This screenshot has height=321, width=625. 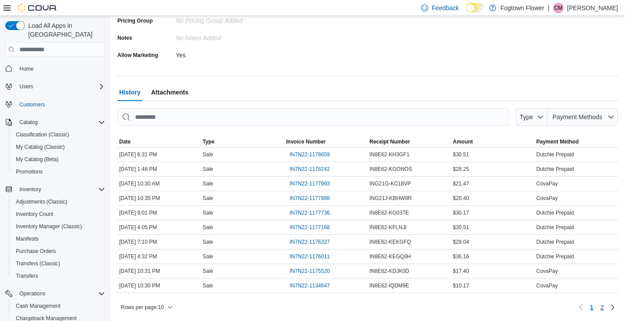 I want to click on span: ING21G-KC18VP, so click(x=390, y=184).